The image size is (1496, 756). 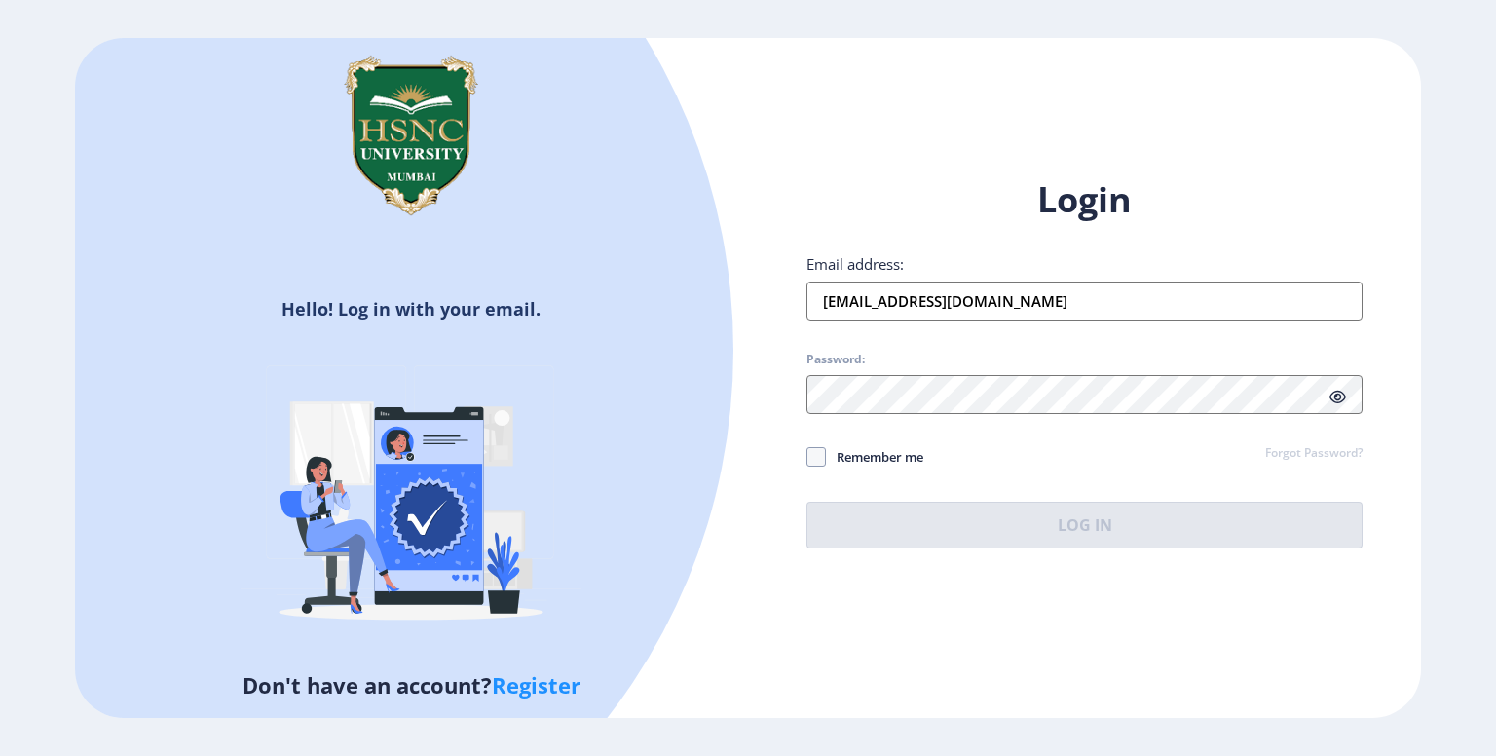 I want to click on input: Email address, so click(x=1084, y=301).